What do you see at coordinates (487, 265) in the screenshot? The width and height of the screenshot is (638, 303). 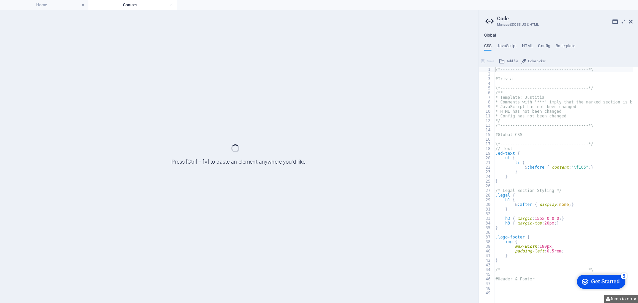 I see `div: 43` at bounding box center [487, 265].